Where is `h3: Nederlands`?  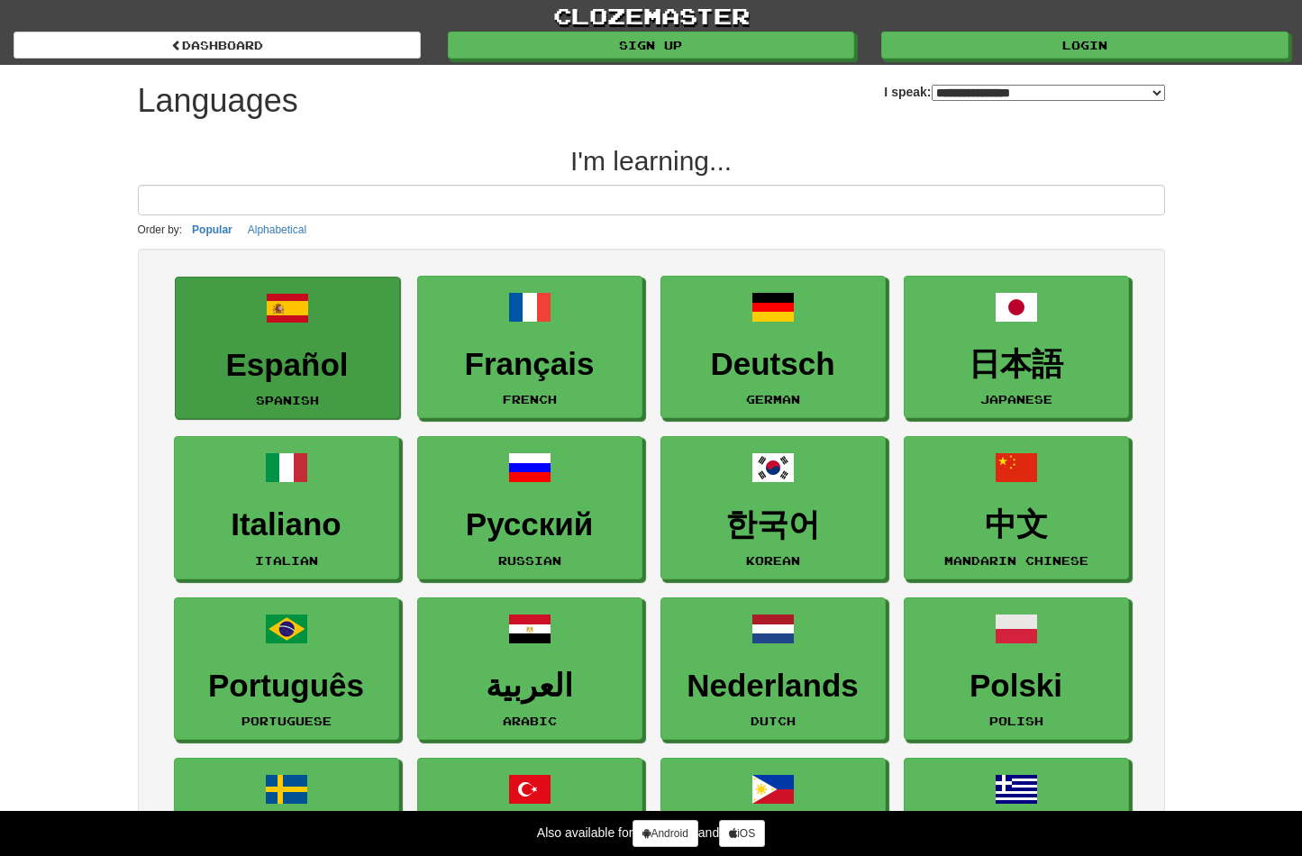 h3: Nederlands is located at coordinates (773, 686).